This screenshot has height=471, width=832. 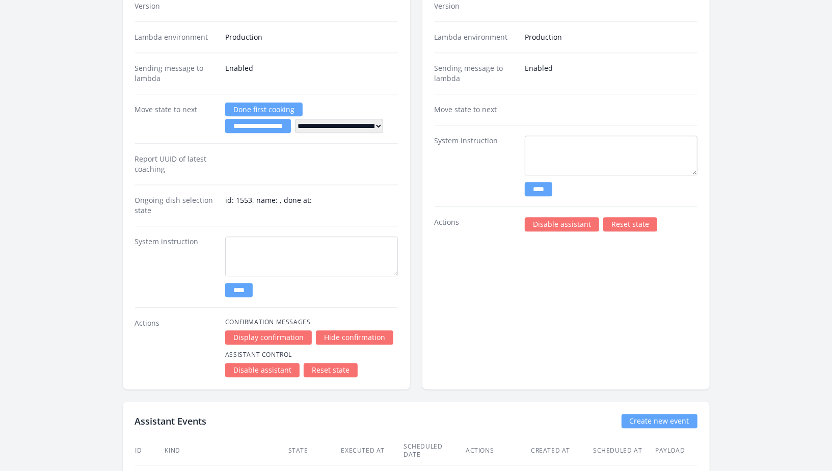 I want to click on a: Display confirmation, so click(x=268, y=337).